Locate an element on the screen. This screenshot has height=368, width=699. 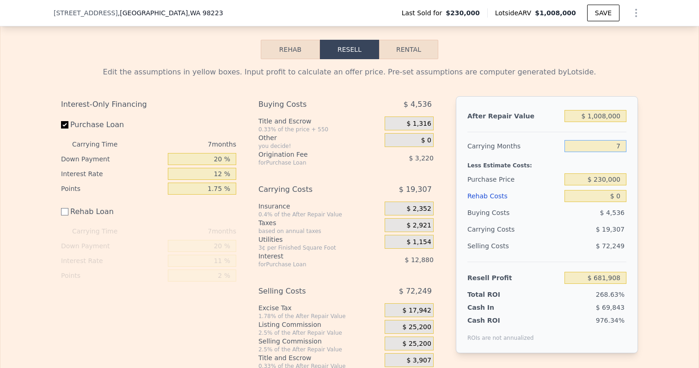
span: $ 1,154 is located at coordinates (418, 242).